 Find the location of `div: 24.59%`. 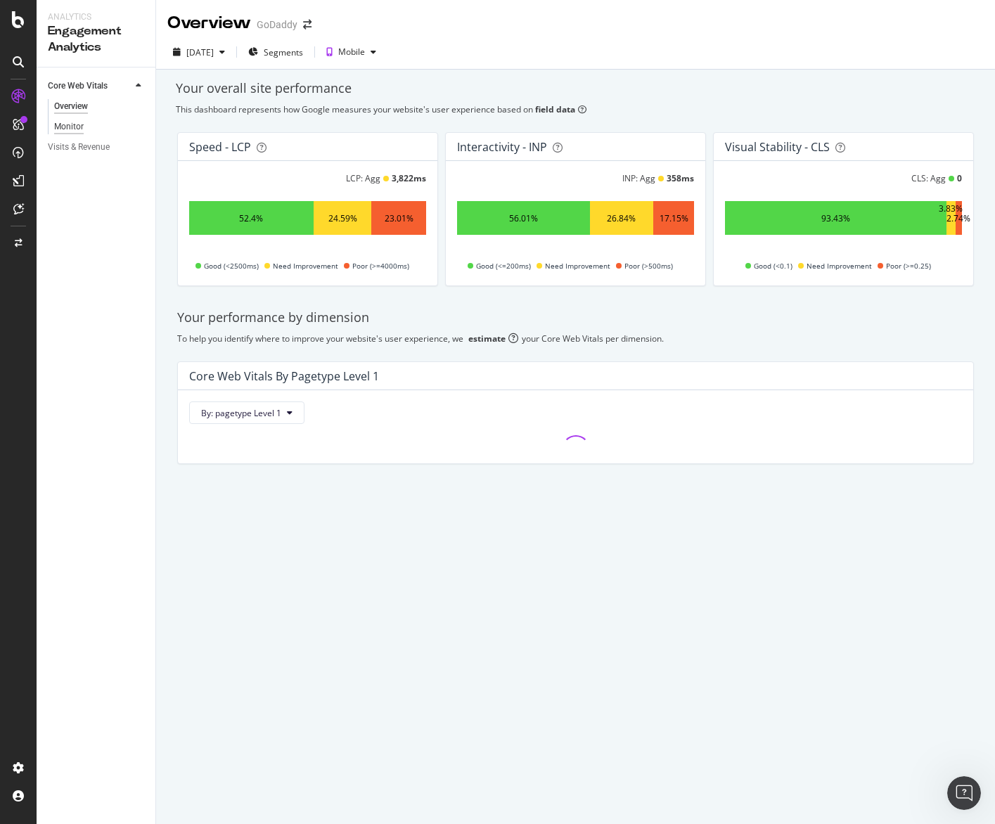

div: 24.59% is located at coordinates (342, 218).